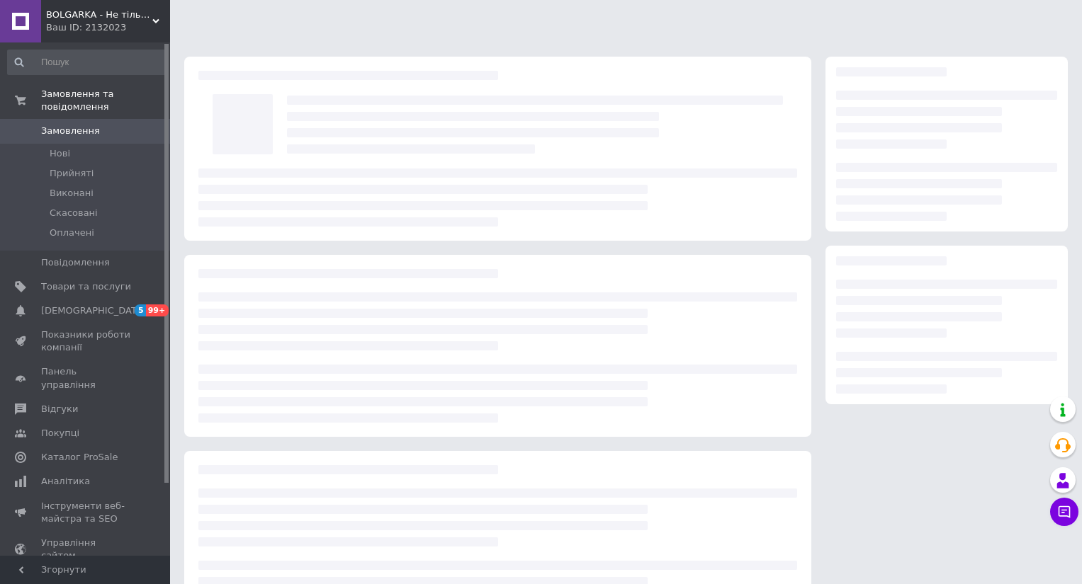  Describe the element at coordinates (86, 287) in the screenshot. I see `span: Товари та послуги` at that location.